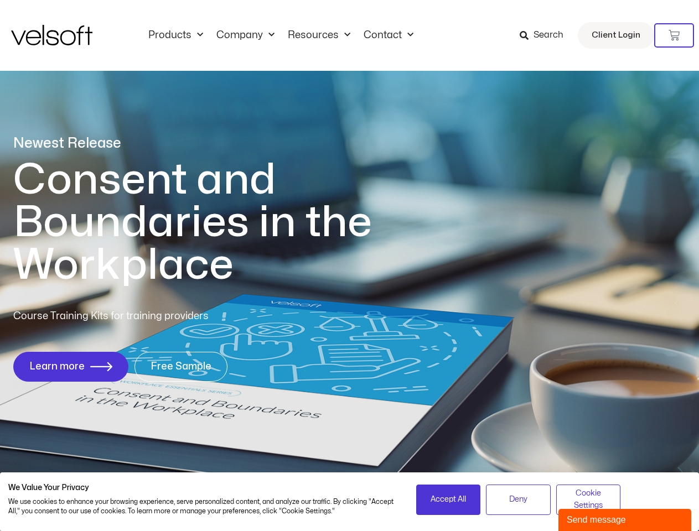  I want to click on p: Newest Release, so click(215, 143).